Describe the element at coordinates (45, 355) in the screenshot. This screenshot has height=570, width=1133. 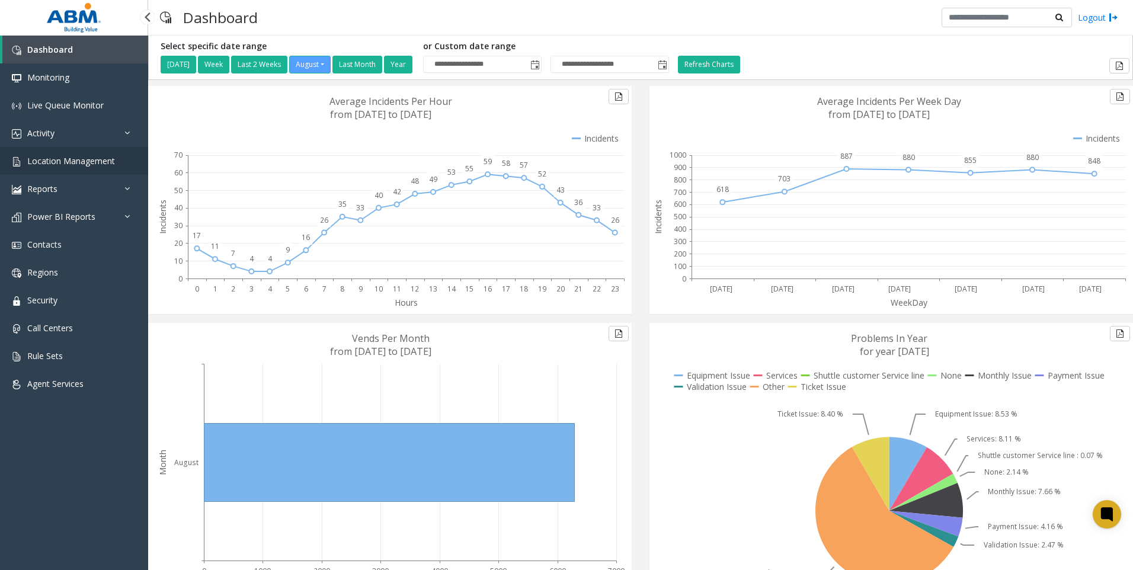
I see `span: Rule Sets` at that location.